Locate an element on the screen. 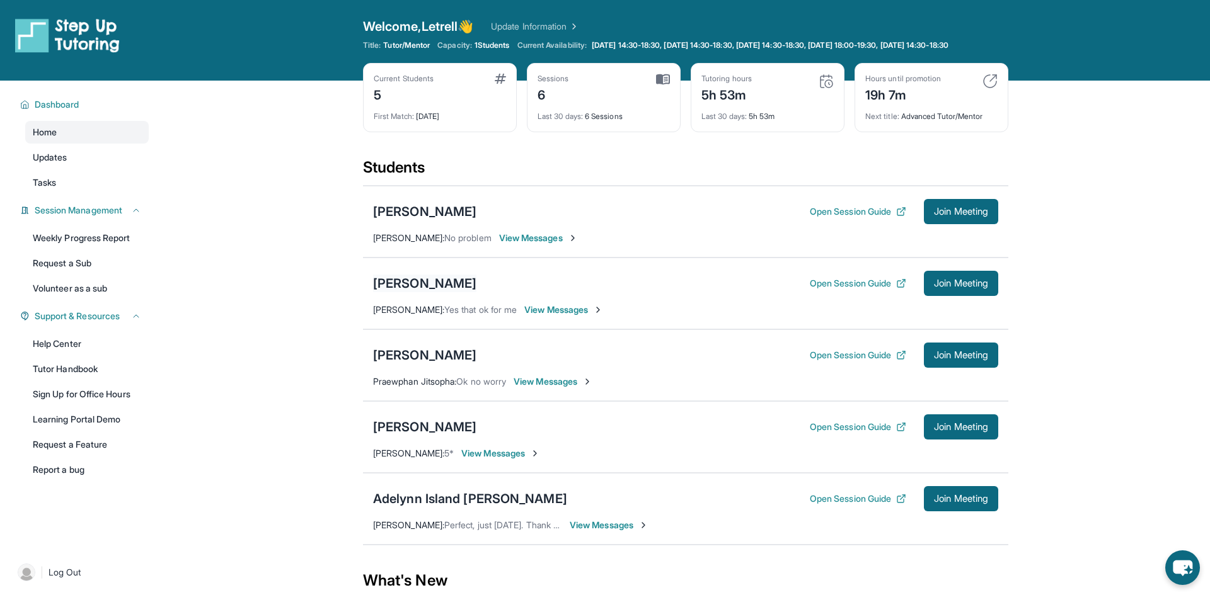 Image resolution: width=1210 pixels, height=595 pixels. a: Volunteer as a sub is located at coordinates (87, 289).